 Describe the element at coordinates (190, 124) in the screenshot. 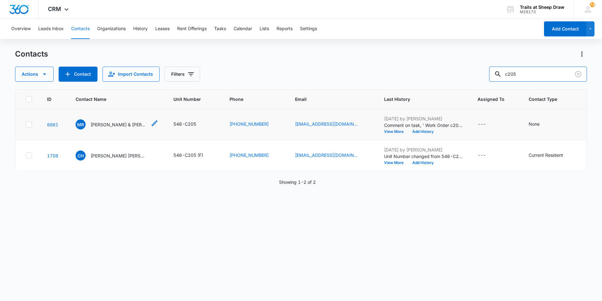

I see `div: Unit Number - 546-C205 - Select to Edit Field` at that location.